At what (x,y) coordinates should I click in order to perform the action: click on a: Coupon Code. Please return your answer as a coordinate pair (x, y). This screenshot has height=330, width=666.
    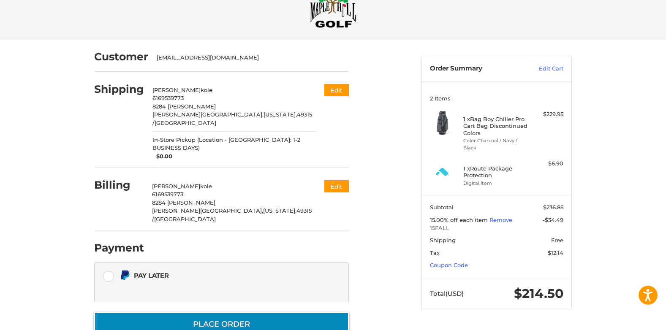
    Looking at the image, I should click on (449, 265).